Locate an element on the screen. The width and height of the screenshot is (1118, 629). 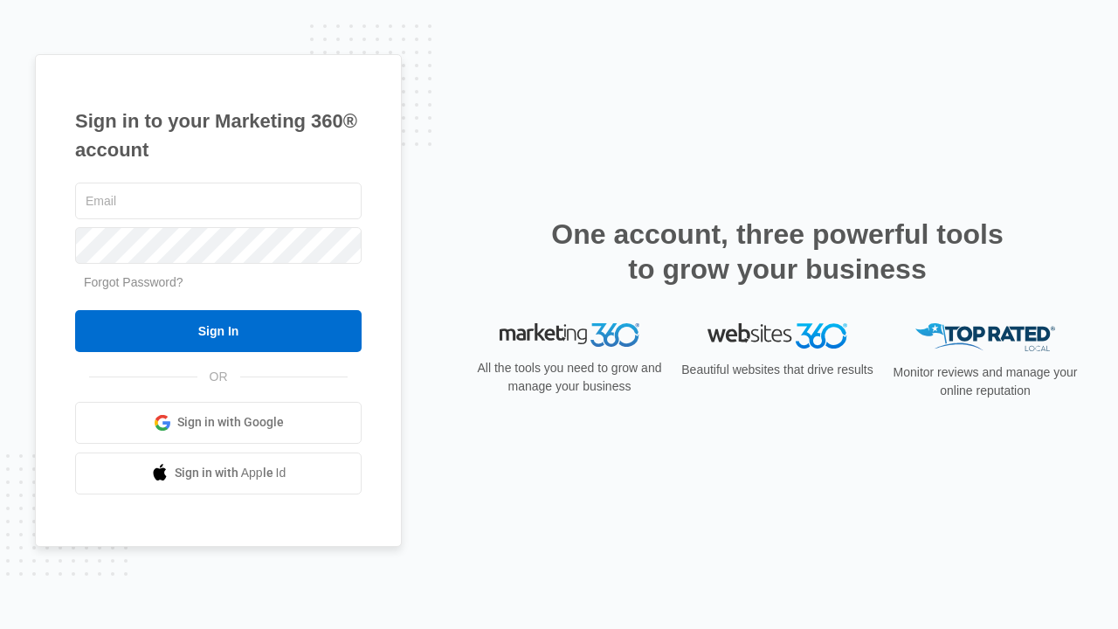
input: Email is located at coordinates (218, 201).